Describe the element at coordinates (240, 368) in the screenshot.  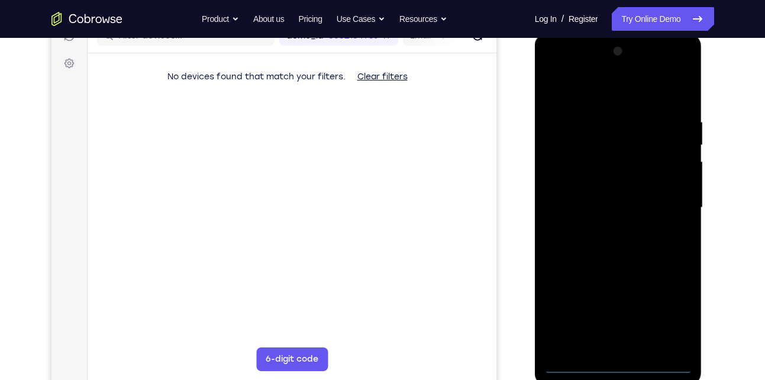
I see `button: 6-digit code` at that location.